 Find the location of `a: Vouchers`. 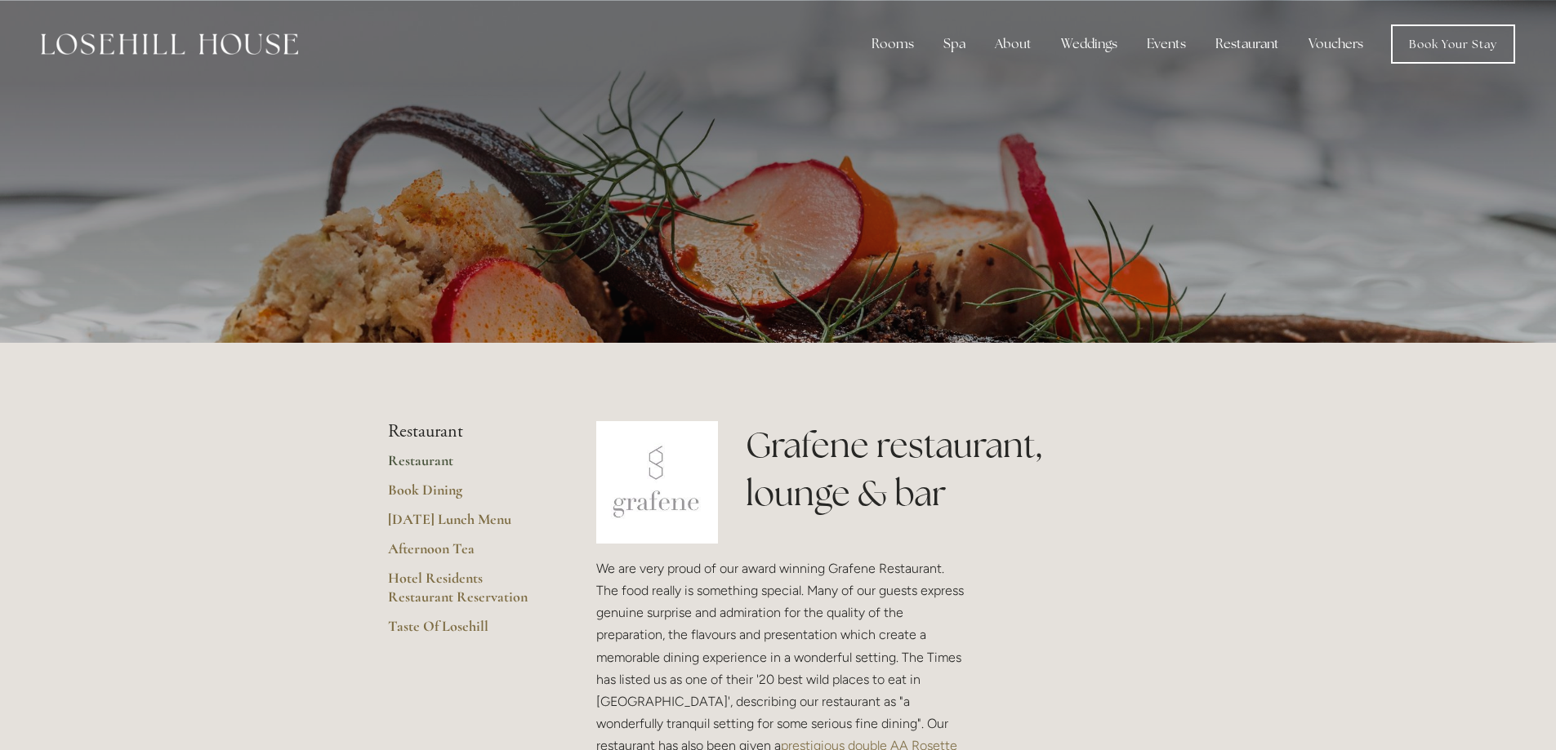

a: Vouchers is located at coordinates (1335, 44).